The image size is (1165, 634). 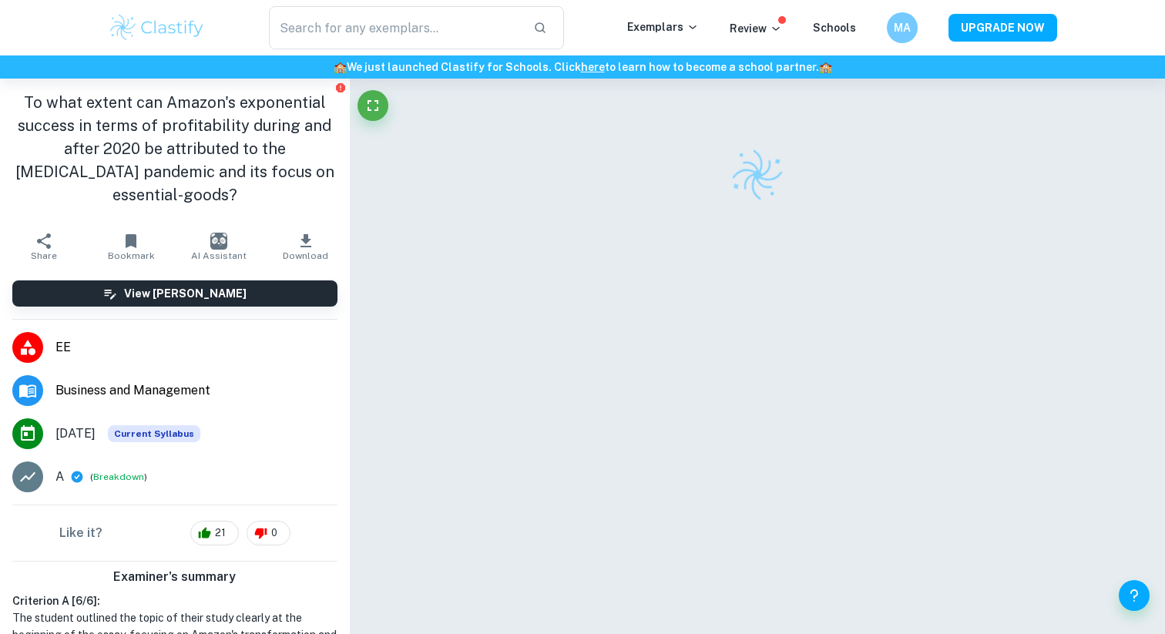 I want to click on div: 21, so click(x=214, y=533).